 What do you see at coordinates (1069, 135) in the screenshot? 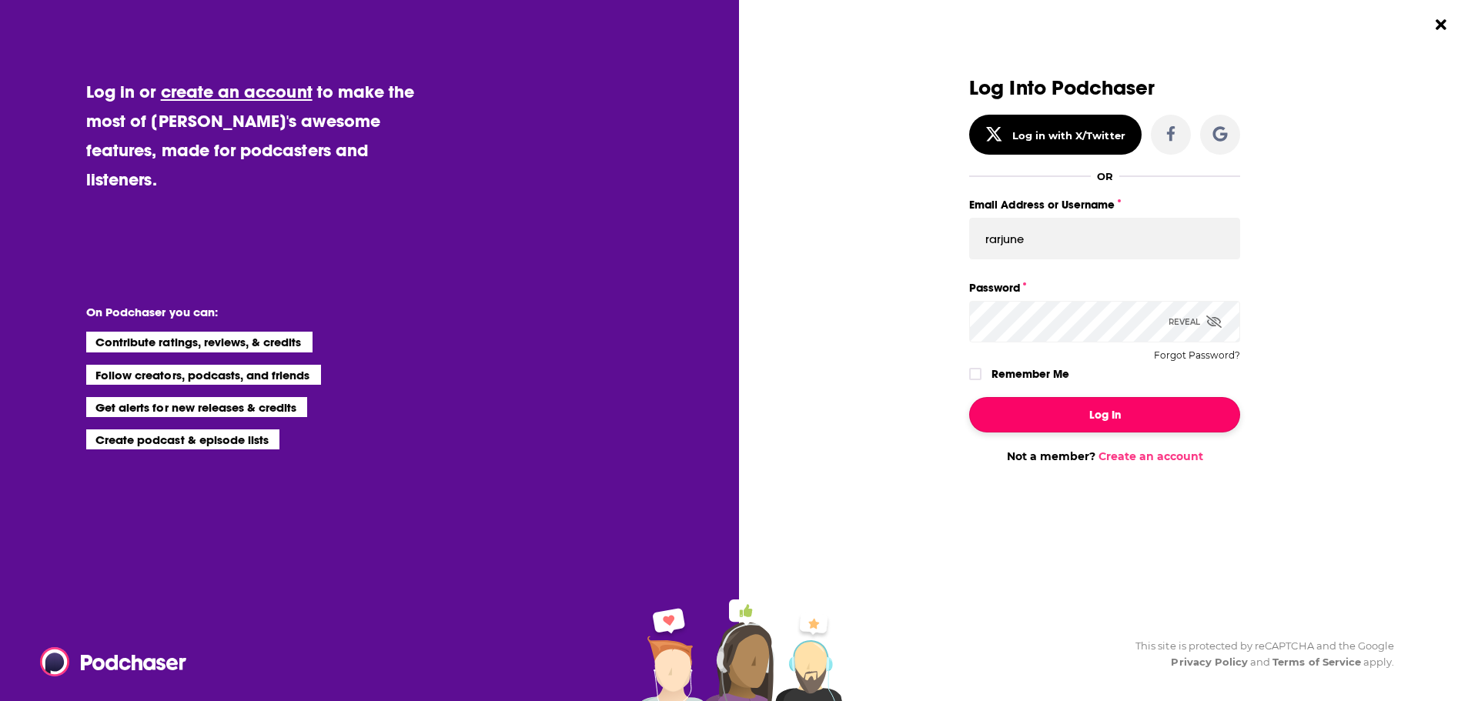
I see `div: Log in with X/Twitter` at bounding box center [1069, 135].